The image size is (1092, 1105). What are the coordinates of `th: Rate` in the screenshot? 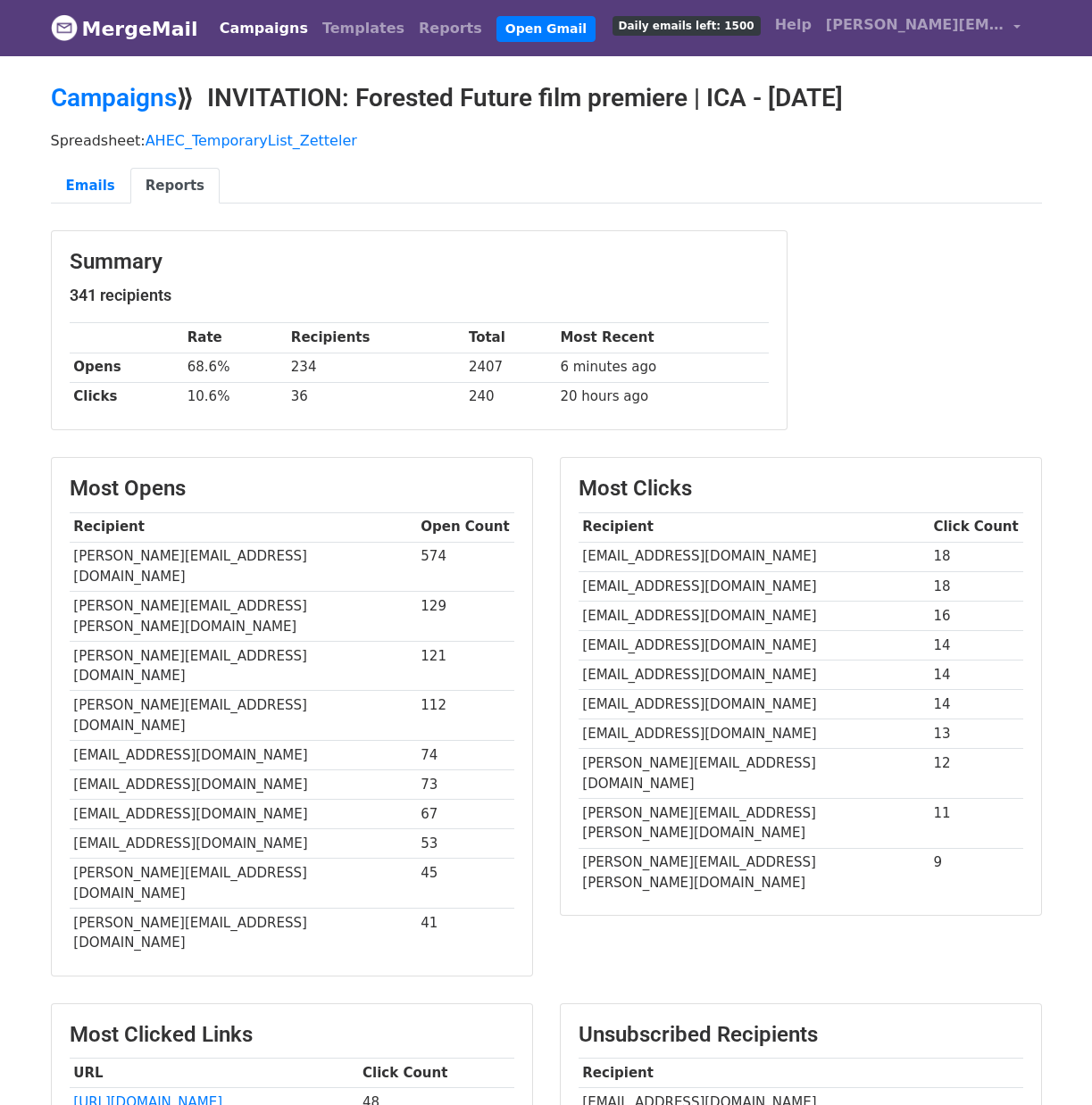 It's located at (235, 337).